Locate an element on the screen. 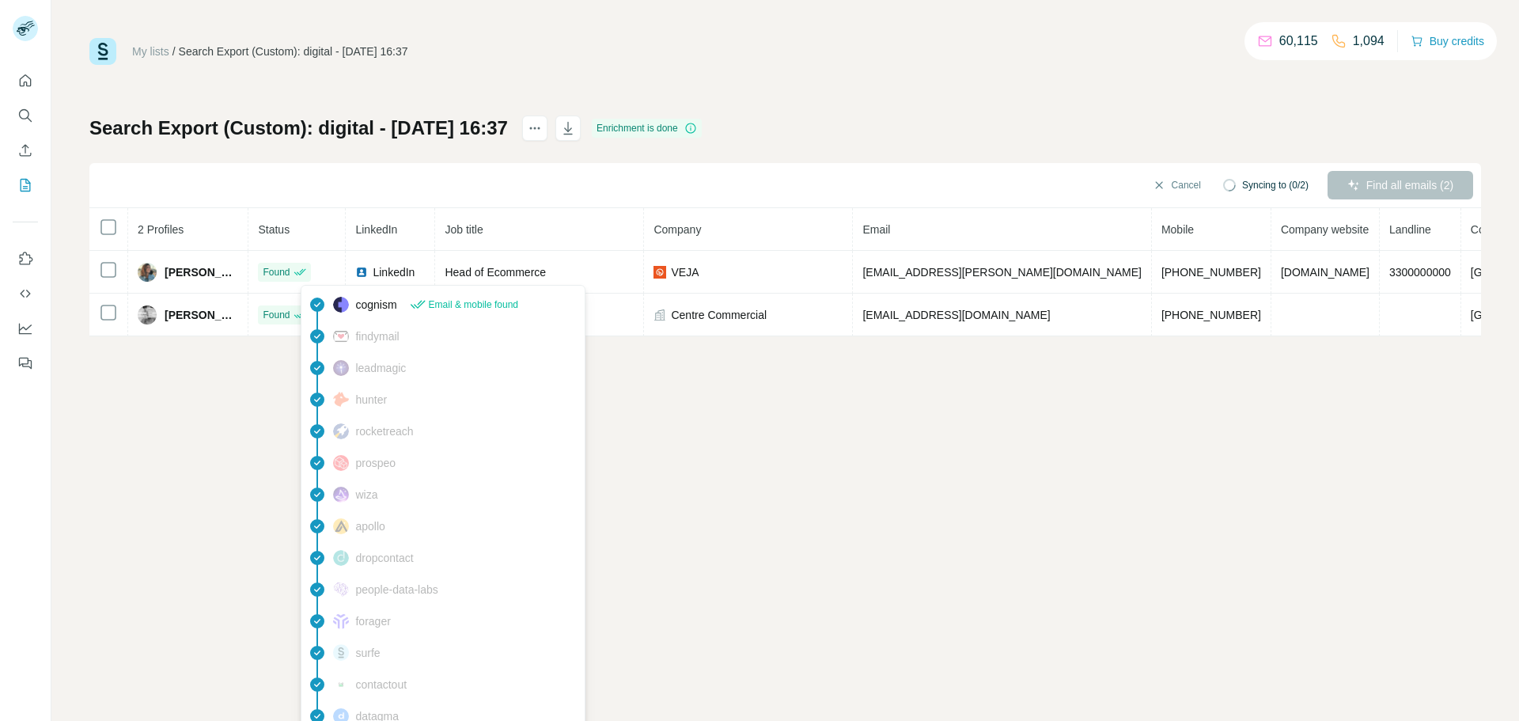  button: Cancel is located at coordinates (1176, 185).